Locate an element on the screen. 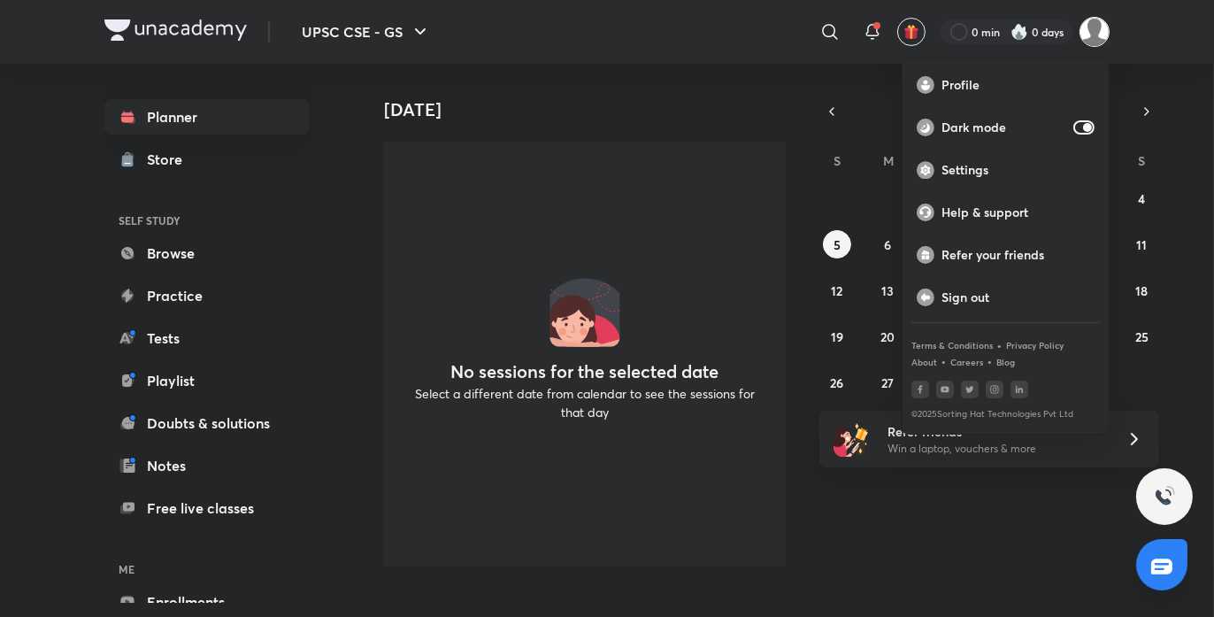  p: Privacy Policy is located at coordinates (1035, 345).